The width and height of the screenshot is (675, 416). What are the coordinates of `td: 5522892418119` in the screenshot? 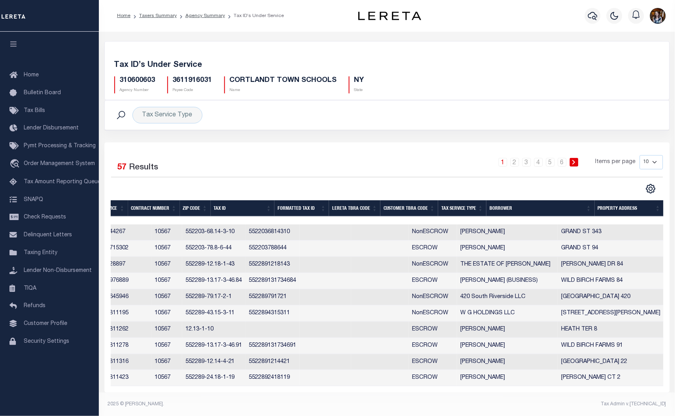 It's located at (273, 378).